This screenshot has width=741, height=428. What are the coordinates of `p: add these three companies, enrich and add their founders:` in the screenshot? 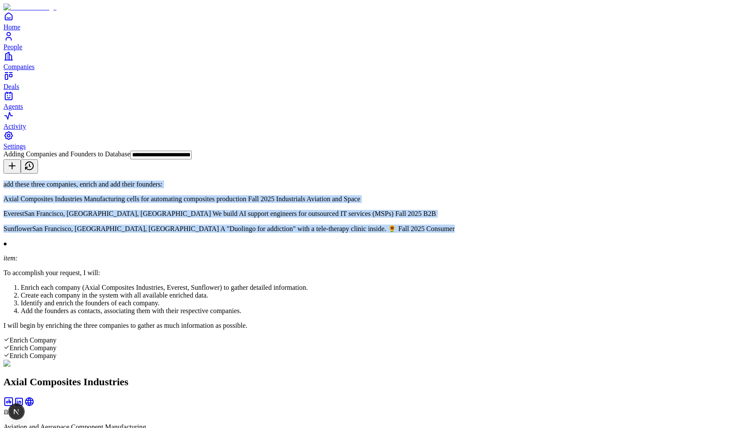 It's located at (370, 184).